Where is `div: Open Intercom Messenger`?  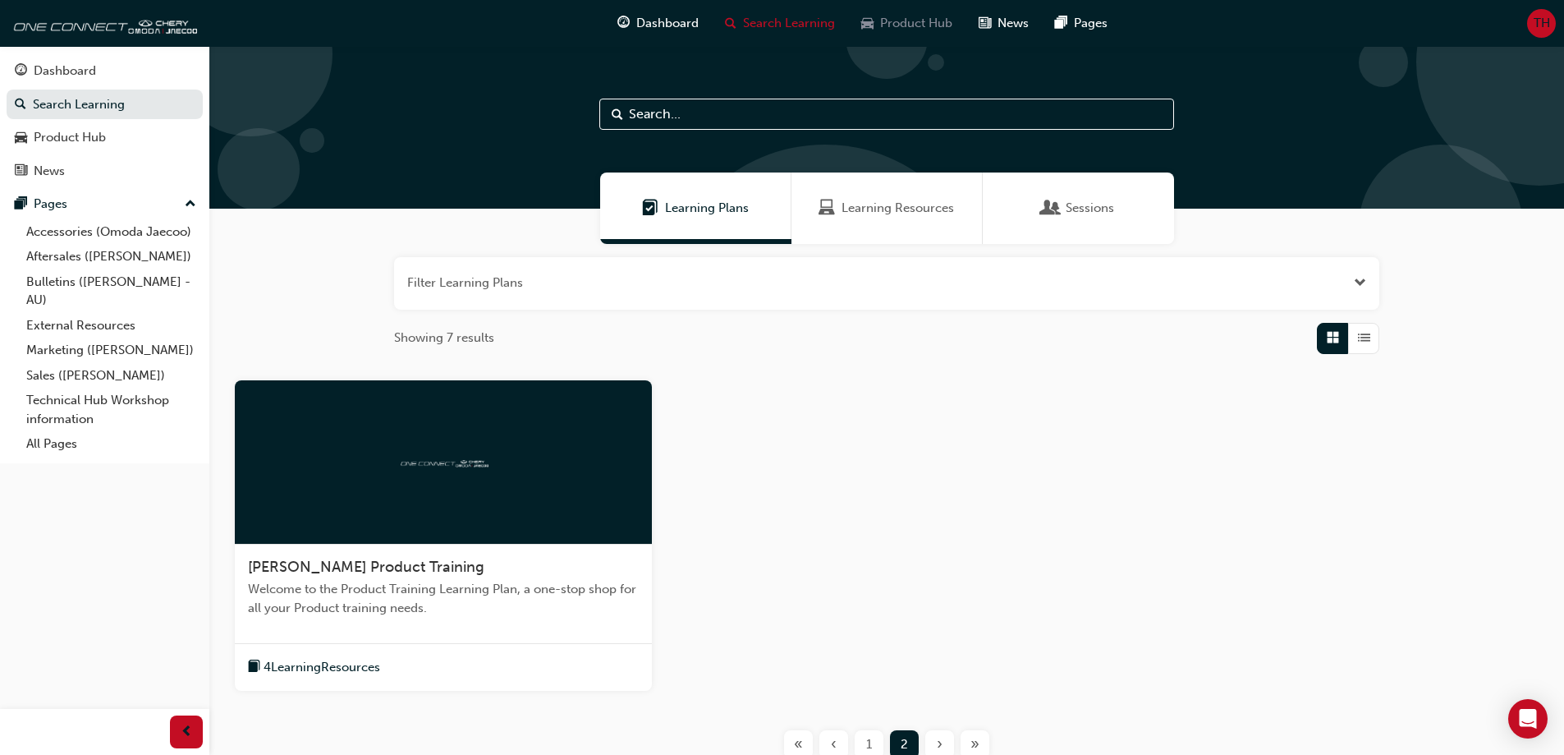 div: Open Intercom Messenger is located at coordinates (1528, 718).